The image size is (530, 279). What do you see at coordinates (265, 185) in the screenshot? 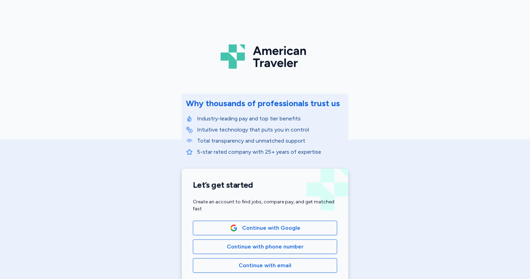
I see `h1: Let’s get started` at bounding box center [265, 185].